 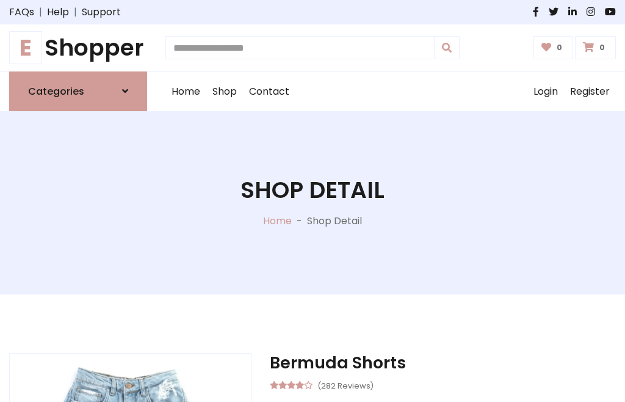 What do you see at coordinates (78, 48) in the screenshot?
I see `a: EShopper` at bounding box center [78, 48].